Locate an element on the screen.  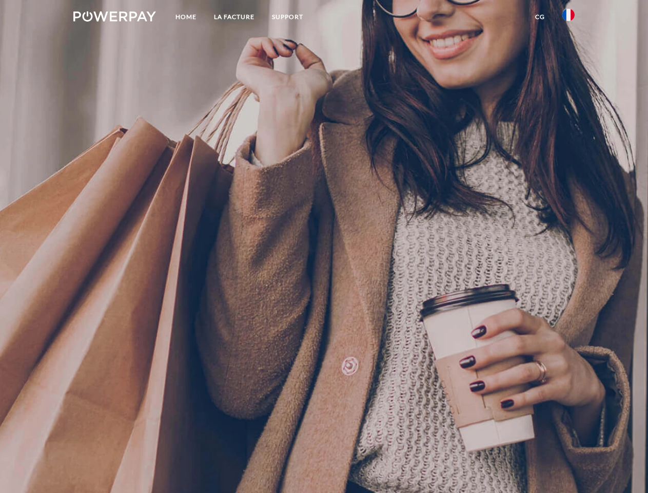
a: CG is located at coordinates (540, 17).